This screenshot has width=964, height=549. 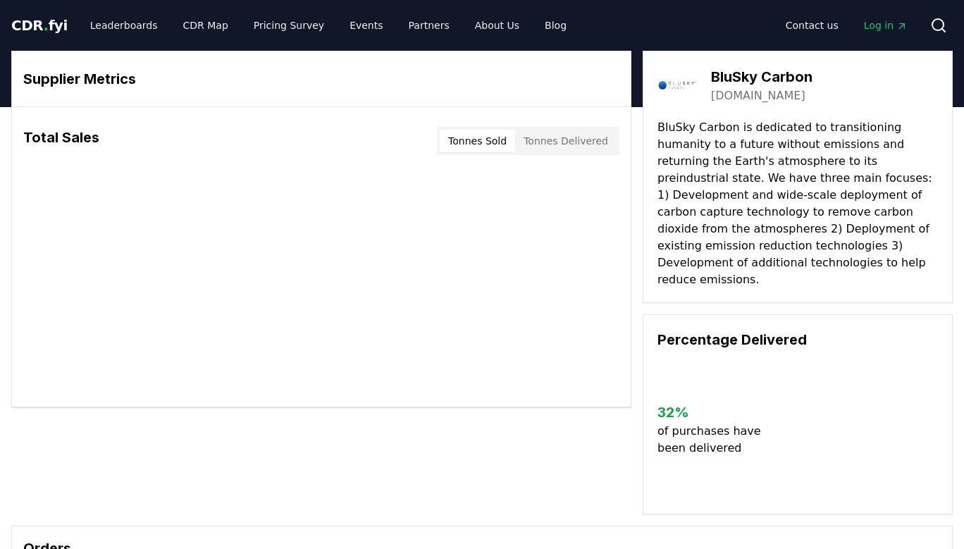 I want to click on img: BluSky Carbon-logo, so click(x=677, y=85).